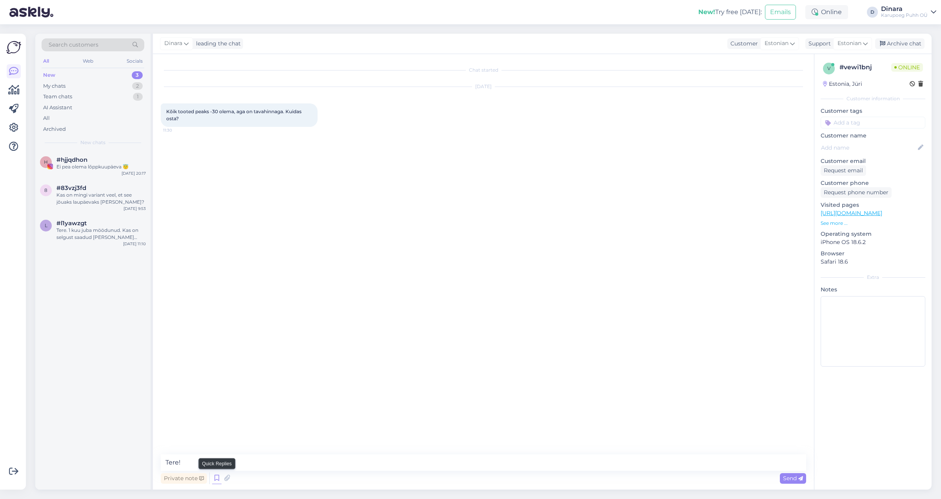  What do you see at coordinates (856, 193) in the screenshot?
I see `div: Request phone number` at bounding box center [856, 193].